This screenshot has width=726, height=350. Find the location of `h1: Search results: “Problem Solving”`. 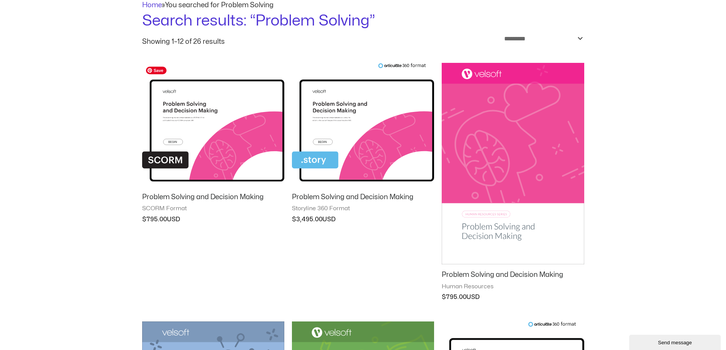

h1: Search results: “Problem Solving” is located at coordinates (363, 21).